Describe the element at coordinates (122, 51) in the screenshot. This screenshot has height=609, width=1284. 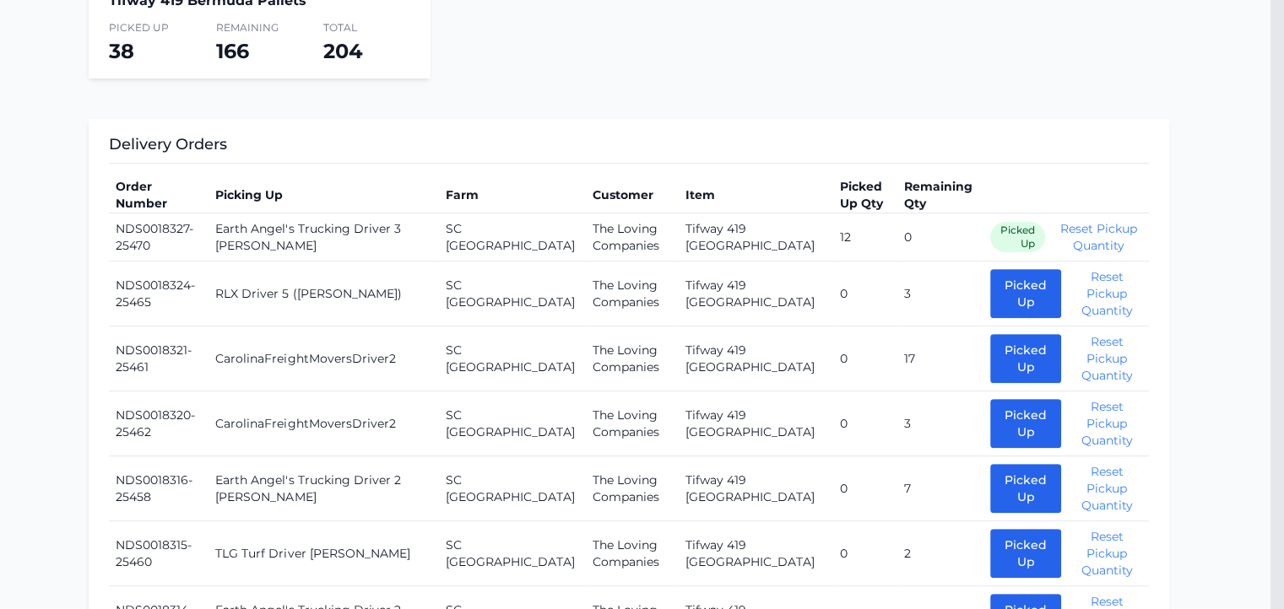
I see `span: 38` at that location.